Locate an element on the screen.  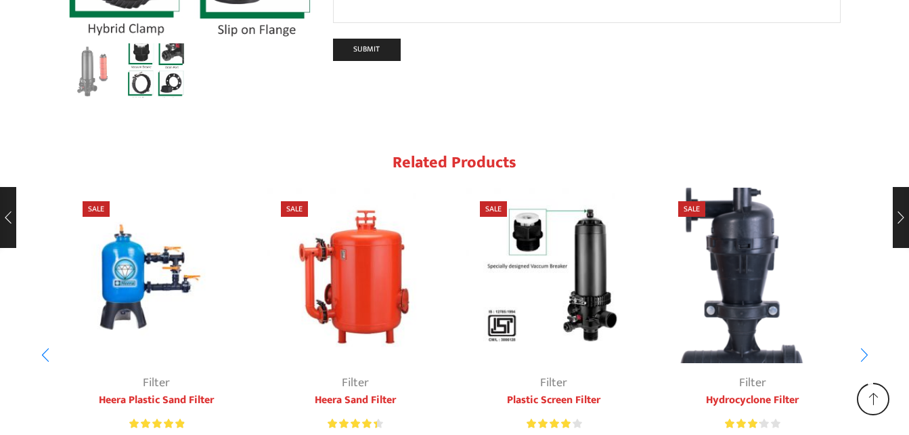
li: 2 / 2 is located at coordinates (156, 70).